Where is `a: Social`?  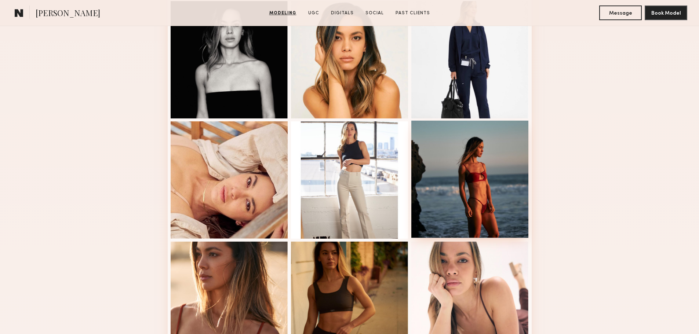 a: Social is located at coordinates (375, 13).